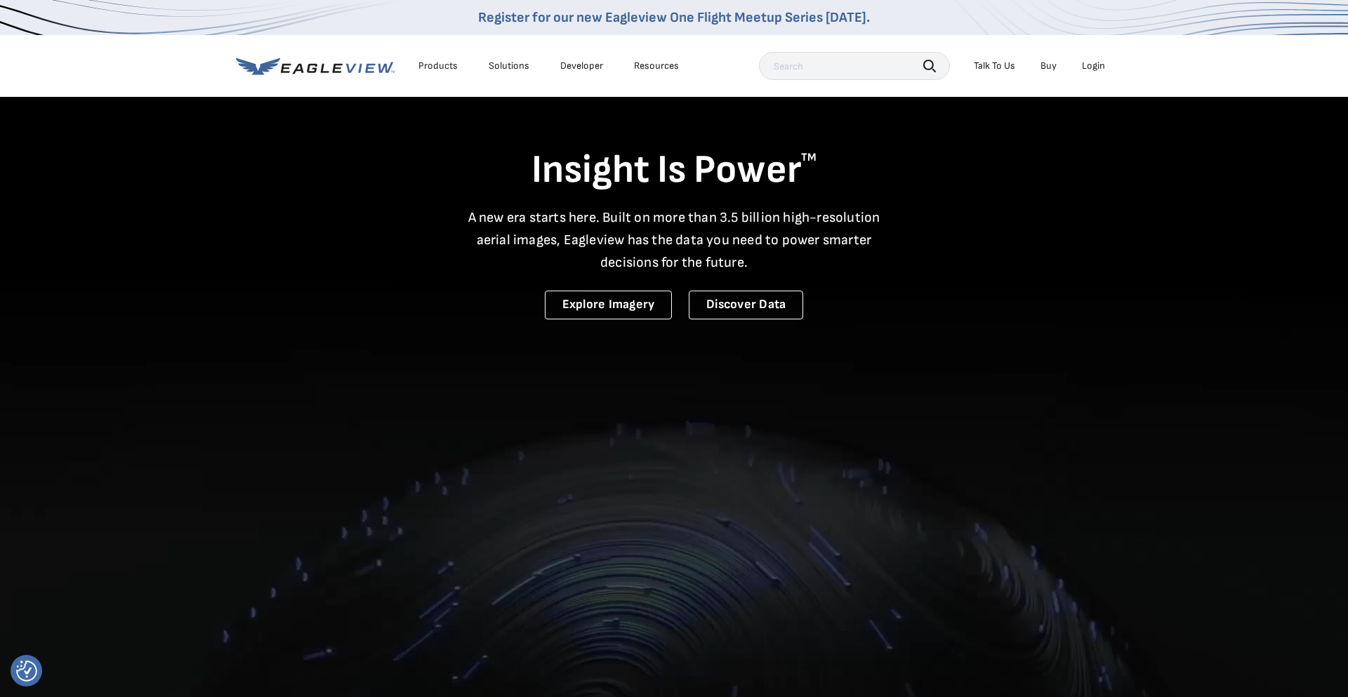 This screenshot has width=1348, height=697. I want to click on a: Buy, so click(1048, 66).